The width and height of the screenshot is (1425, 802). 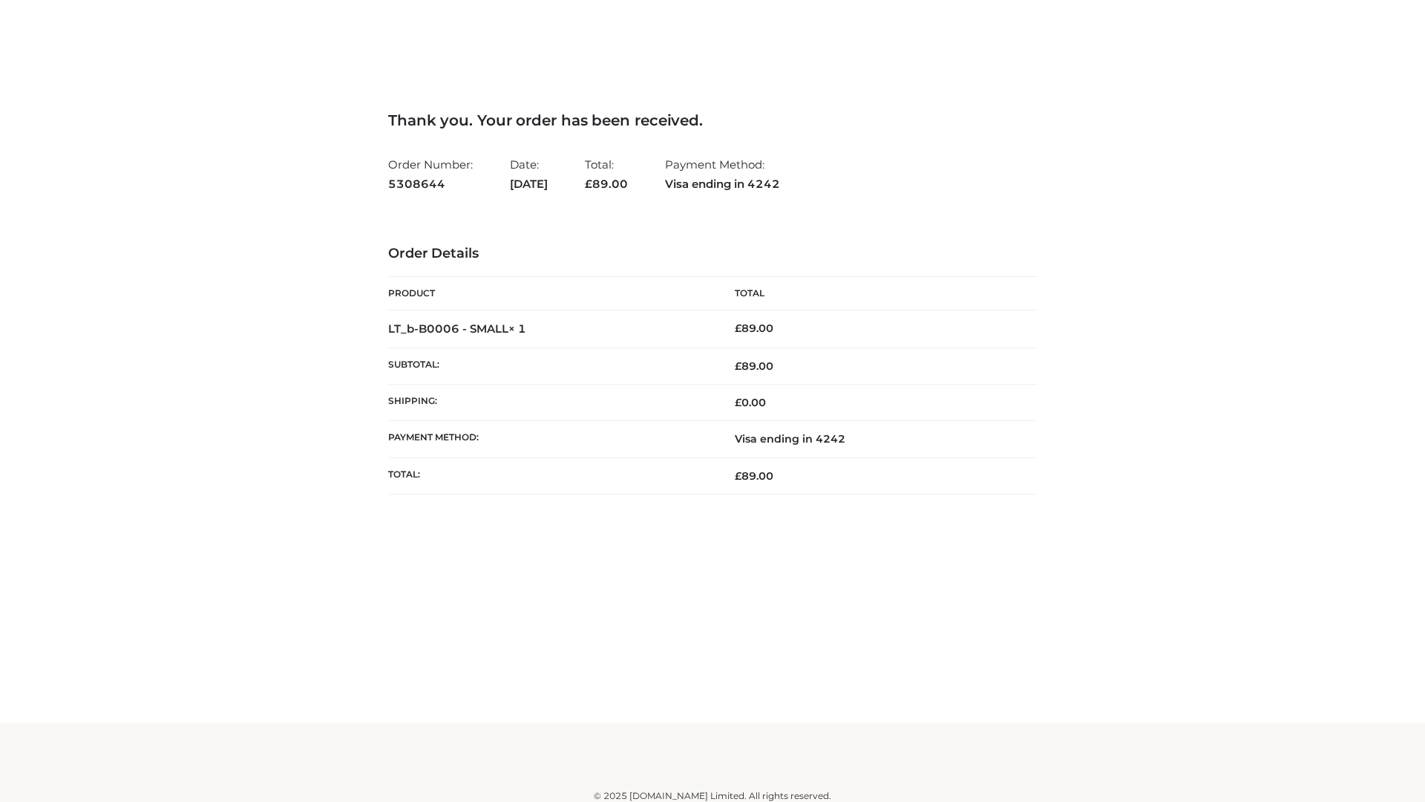 What do you see at coordinates (713, 254) in the screenshot?
I see `h3: Order Details` at bounding box center [713, 254].